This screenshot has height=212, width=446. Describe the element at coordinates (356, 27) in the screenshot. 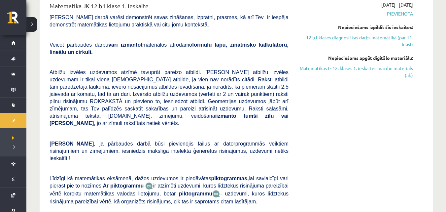

I see `div: Nepieciešams izpildīt šīs ieskaites:` at that location.